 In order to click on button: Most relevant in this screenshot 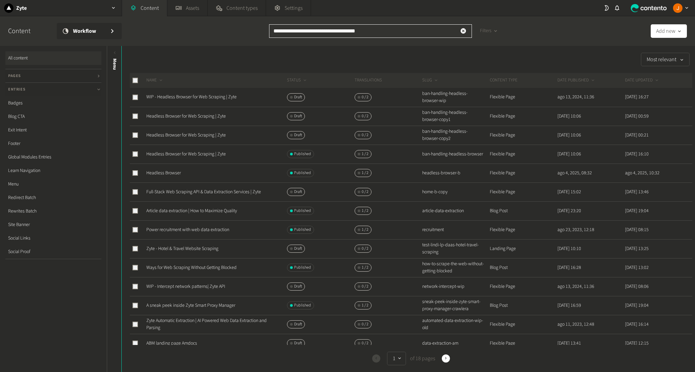, I will do `click(665, 59)`.